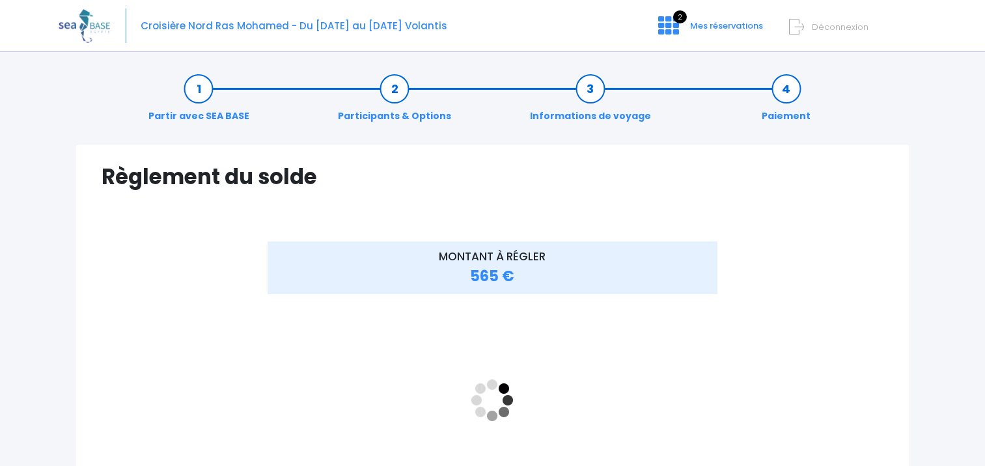 The height and width of the screenshot is (466, 985). What do you see at coordinates (394, 102) in the screenshot?
I see `a: Participants & Options` at bounding box center [394, 102].